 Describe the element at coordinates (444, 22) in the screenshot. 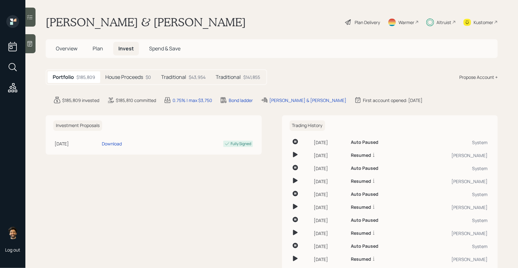

I see `div: Altruist` at that location.